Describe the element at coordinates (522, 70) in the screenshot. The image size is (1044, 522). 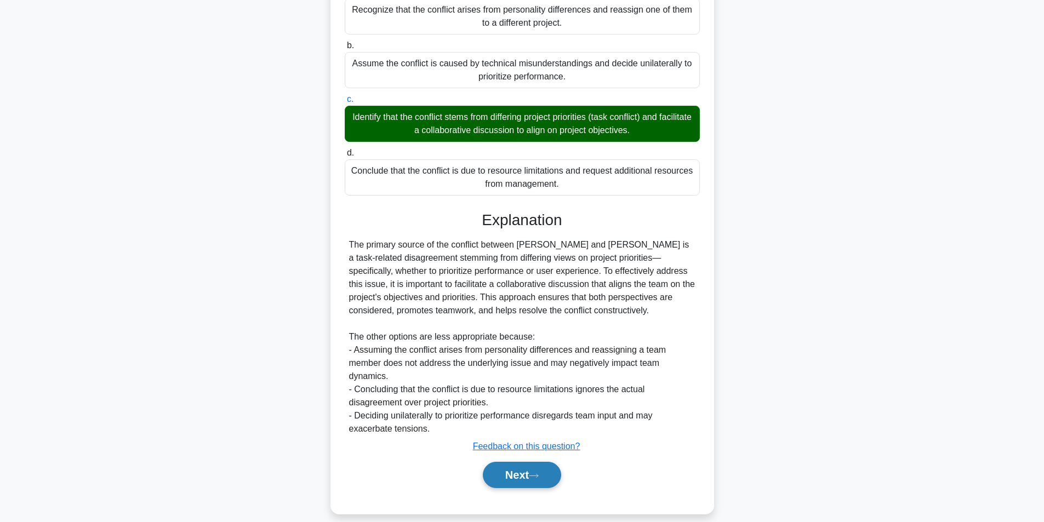
I see `div: Assume the conflict is caused by technical misunderstandings and decide unilaterally to prioritiz...` at that location.